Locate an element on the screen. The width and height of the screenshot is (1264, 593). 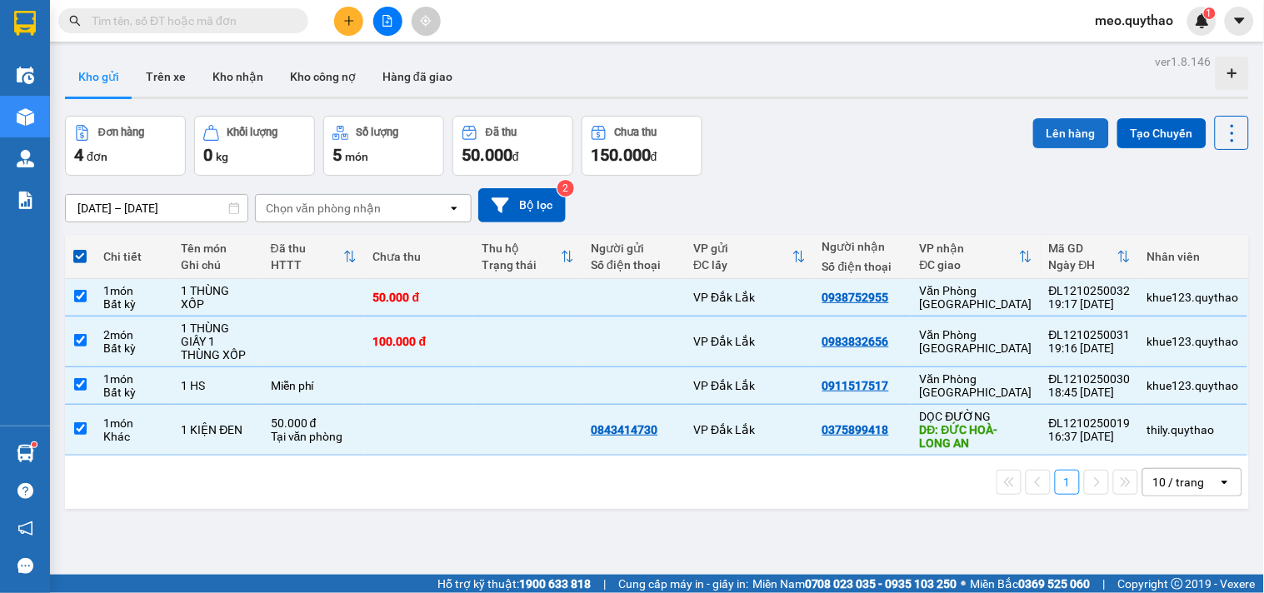
div: 1 THÙNG XỐP is located at coordinates (217, 297).